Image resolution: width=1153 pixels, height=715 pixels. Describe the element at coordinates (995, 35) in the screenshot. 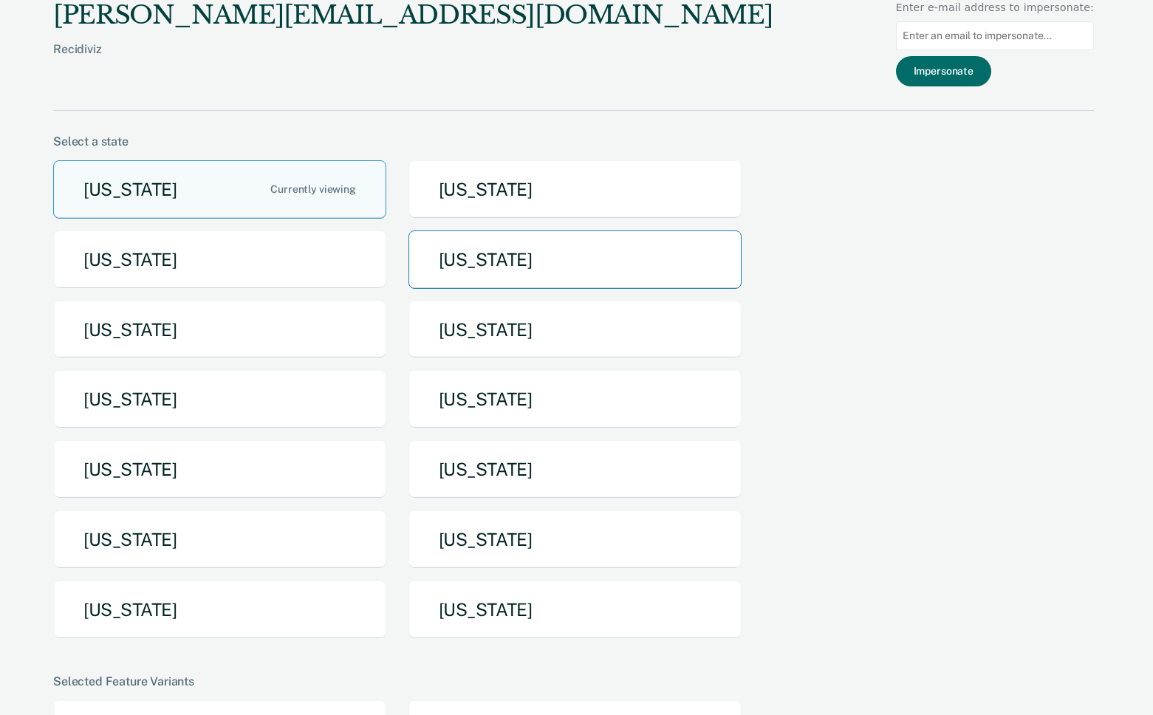

I see `input: Enter an email to impersonate...` at that location.